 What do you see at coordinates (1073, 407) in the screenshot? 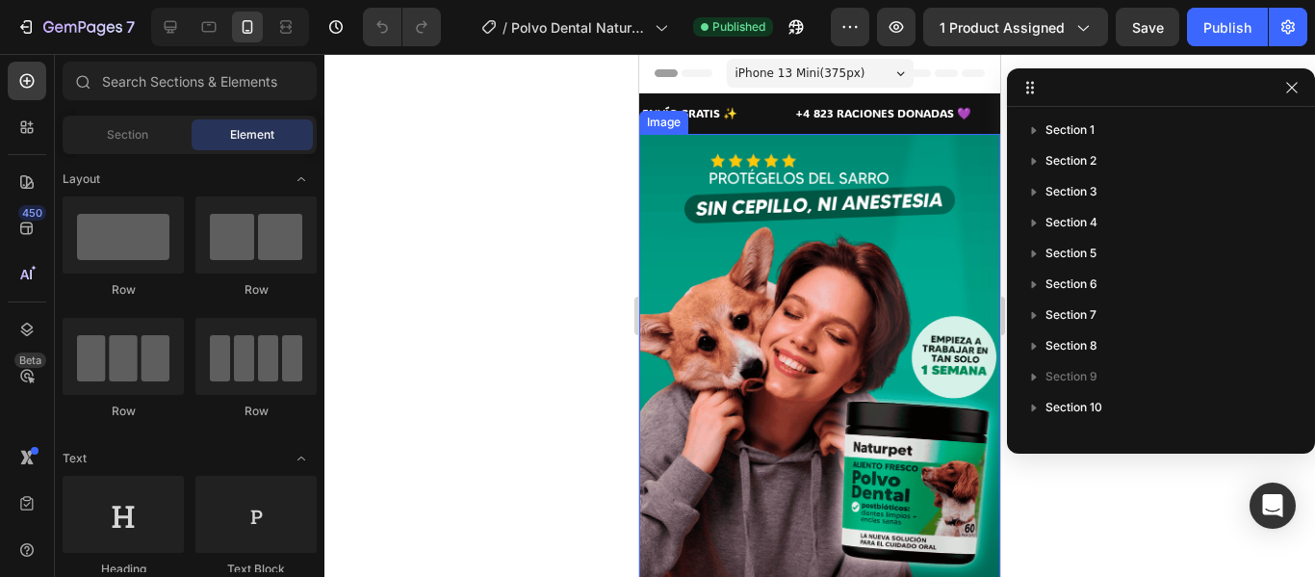
I see `span: Section 10` at bounding box center [1073, 407].